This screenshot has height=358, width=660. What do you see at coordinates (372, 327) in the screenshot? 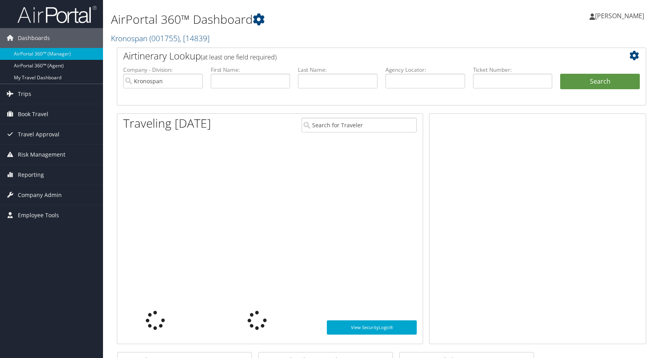
I see `a: View SecurityLogic®` at bounding box center [372, 327].